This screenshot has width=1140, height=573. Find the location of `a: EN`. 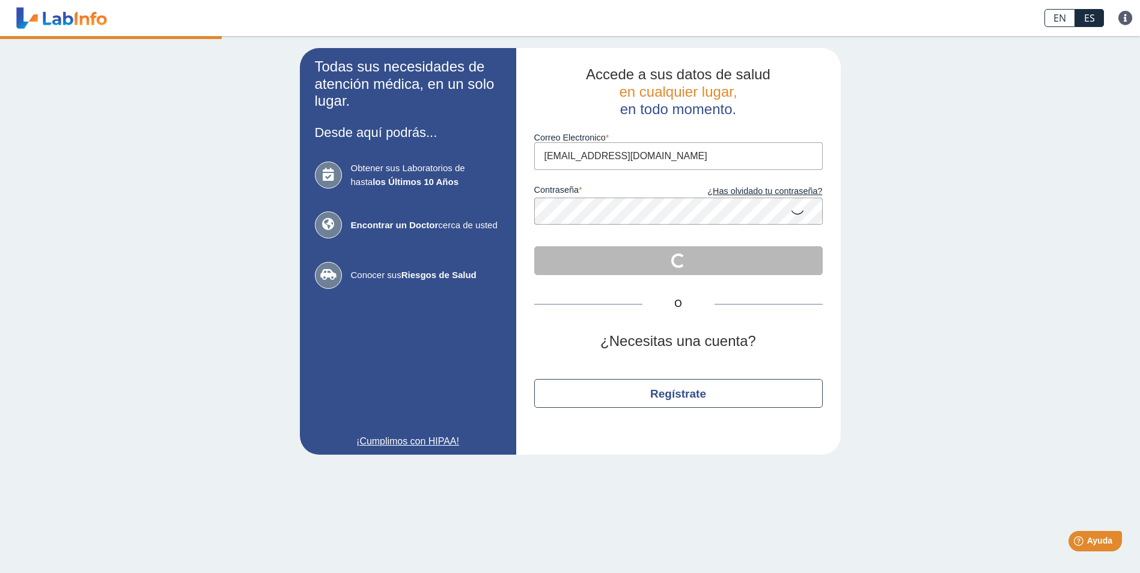

a: EN is located at coordinates (1060, 18).